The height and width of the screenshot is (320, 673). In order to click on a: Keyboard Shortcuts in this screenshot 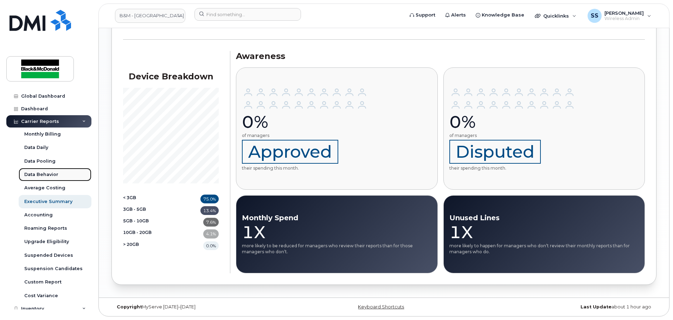, I will do `click(381, 307)`.